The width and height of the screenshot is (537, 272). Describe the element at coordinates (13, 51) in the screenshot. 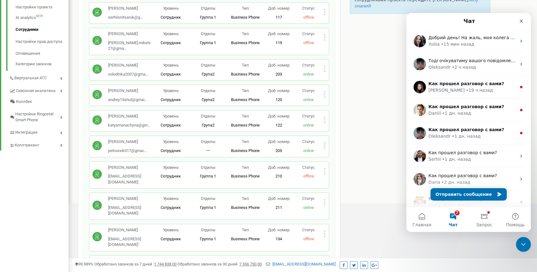

I see `img: Profile image for Oleksandr` at that location.